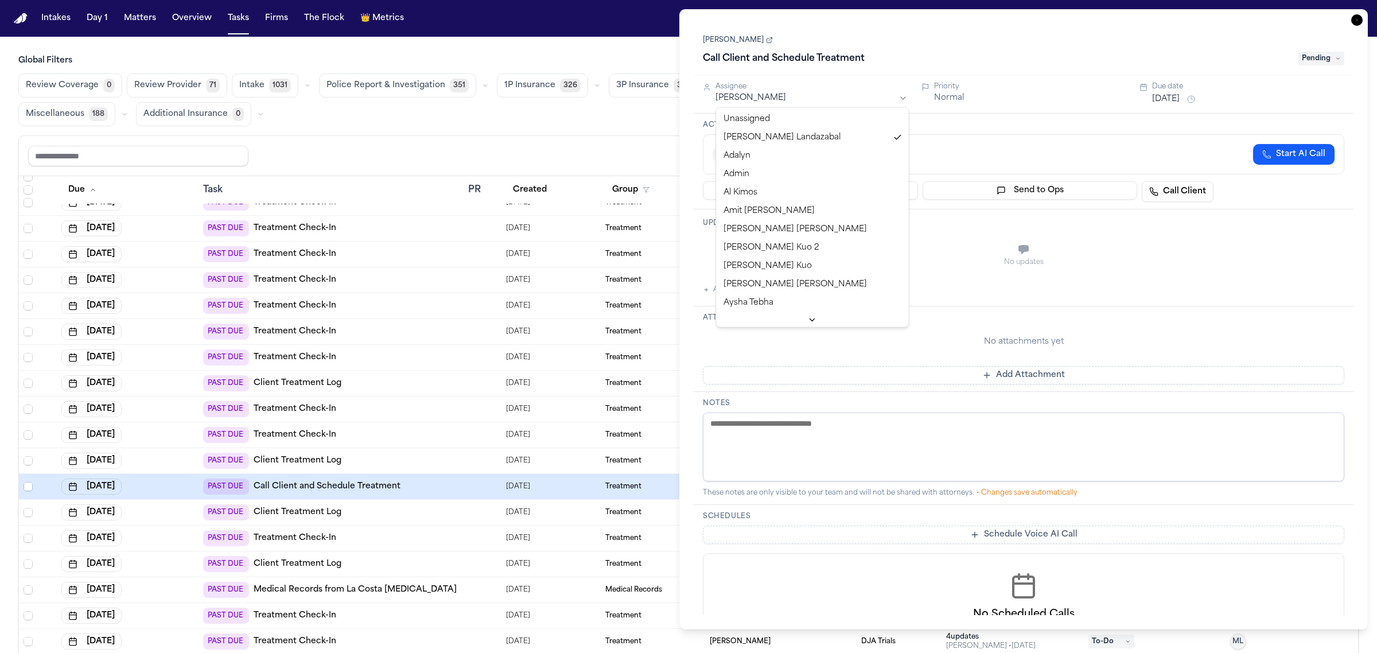  Describe the element at coordinates (746, 119) in the screenshot. I see `span: Unassigned` at that location.